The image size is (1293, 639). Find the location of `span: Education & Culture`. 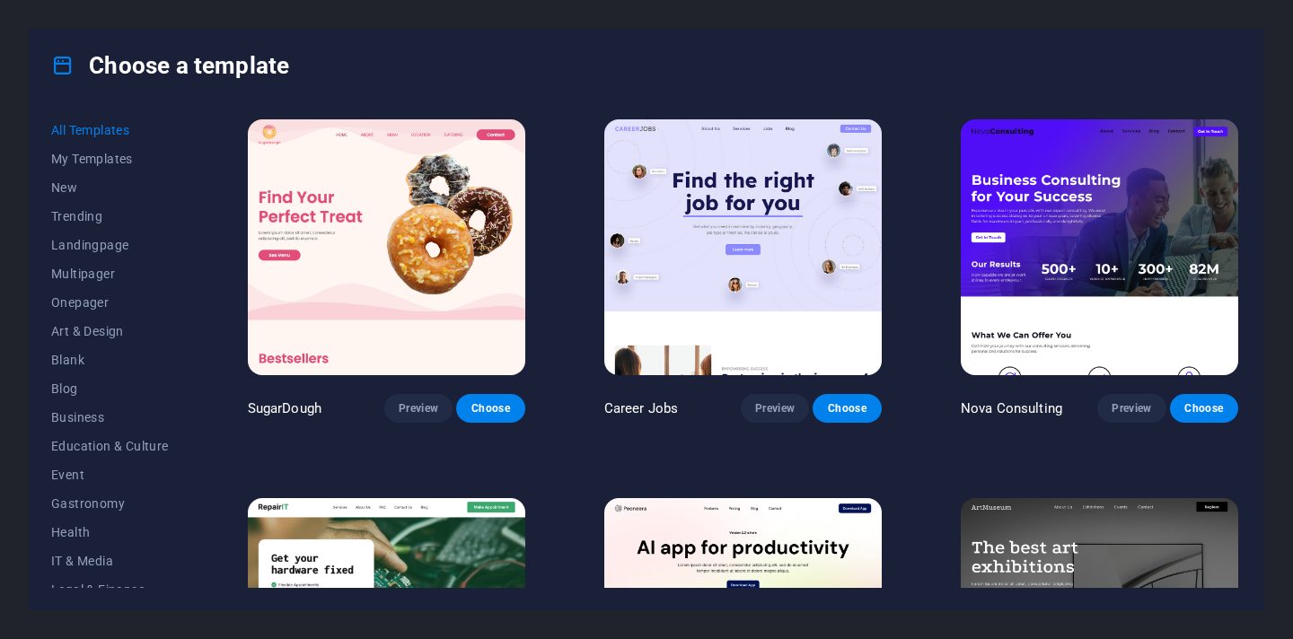

span: Education & Culture is located at coordinates (110, 446).